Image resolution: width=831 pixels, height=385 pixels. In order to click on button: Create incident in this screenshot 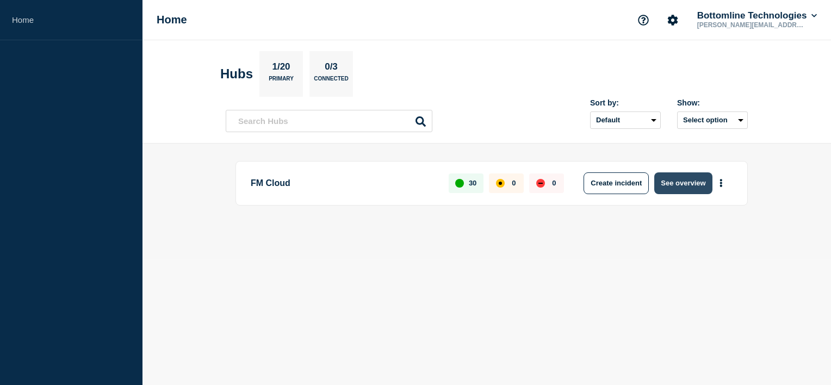, I will do `click(616, 183)`.